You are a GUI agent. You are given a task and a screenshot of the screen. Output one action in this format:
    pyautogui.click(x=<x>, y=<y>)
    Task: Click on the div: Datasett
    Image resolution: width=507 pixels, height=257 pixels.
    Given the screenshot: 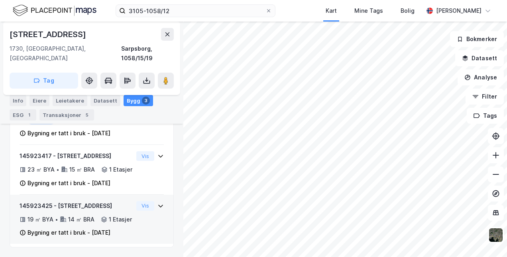 What is the action you would take?
    pyautogui.click(x=105, y=100)
    